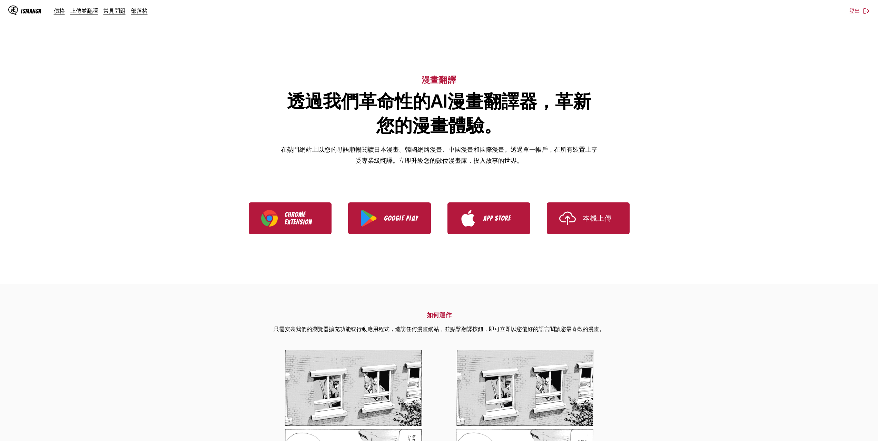  Describe the element at coordinates (401, 218) in the screenshot. I see `p: Google Play` at that location.